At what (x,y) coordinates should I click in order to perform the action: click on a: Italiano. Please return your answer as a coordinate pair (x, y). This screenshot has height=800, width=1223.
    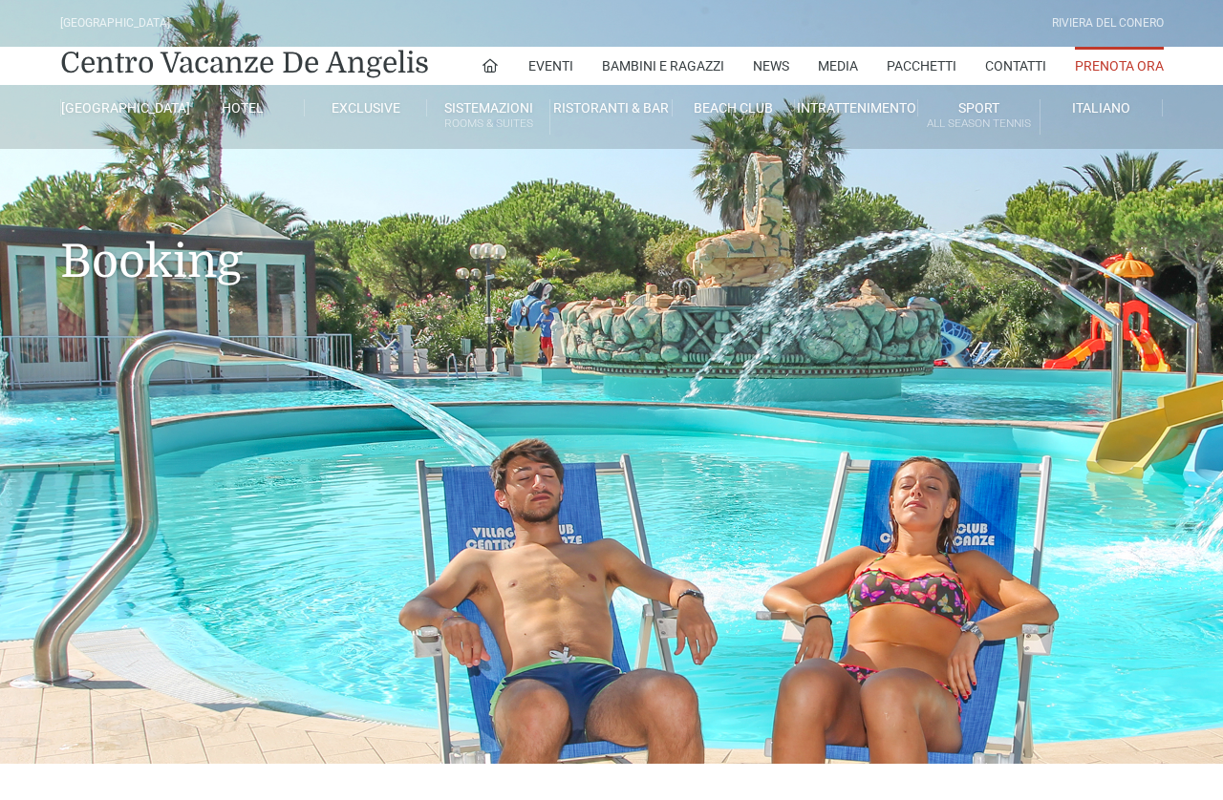
    Looking at the image, I should click on (1101, 108).